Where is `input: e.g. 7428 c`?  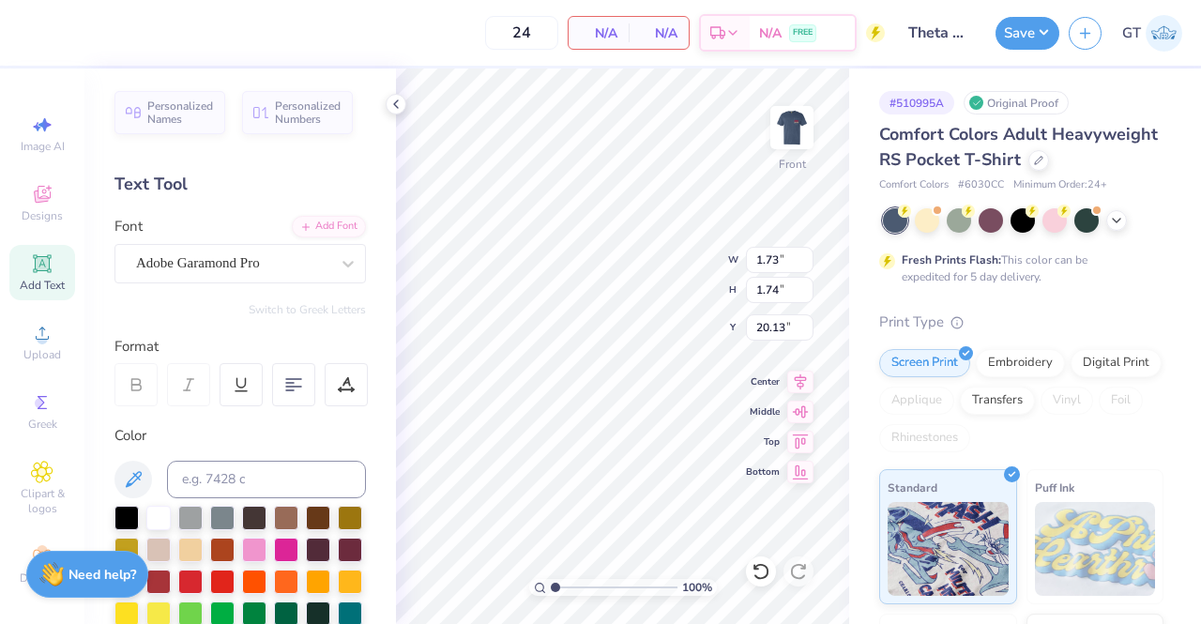 input: e.g. 7428 c is located at coordinates (266, 479).